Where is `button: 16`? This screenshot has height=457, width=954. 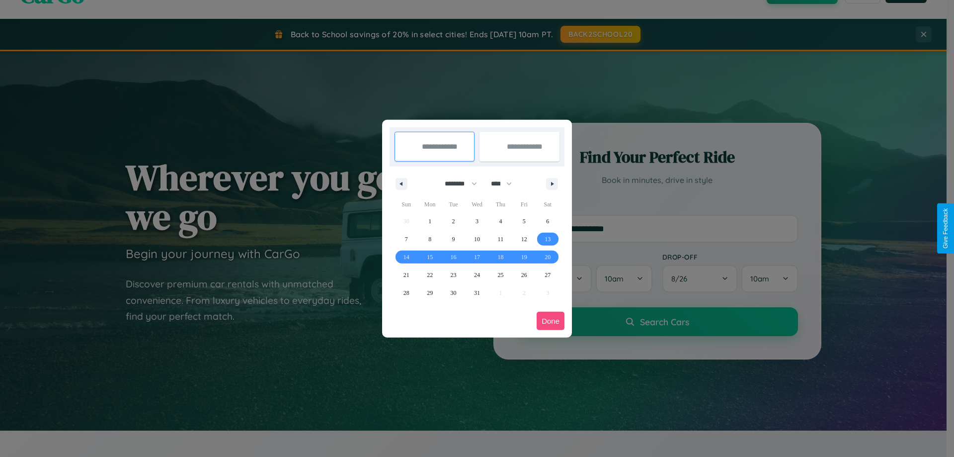
button: 16 is located at coordinates (453, 257).